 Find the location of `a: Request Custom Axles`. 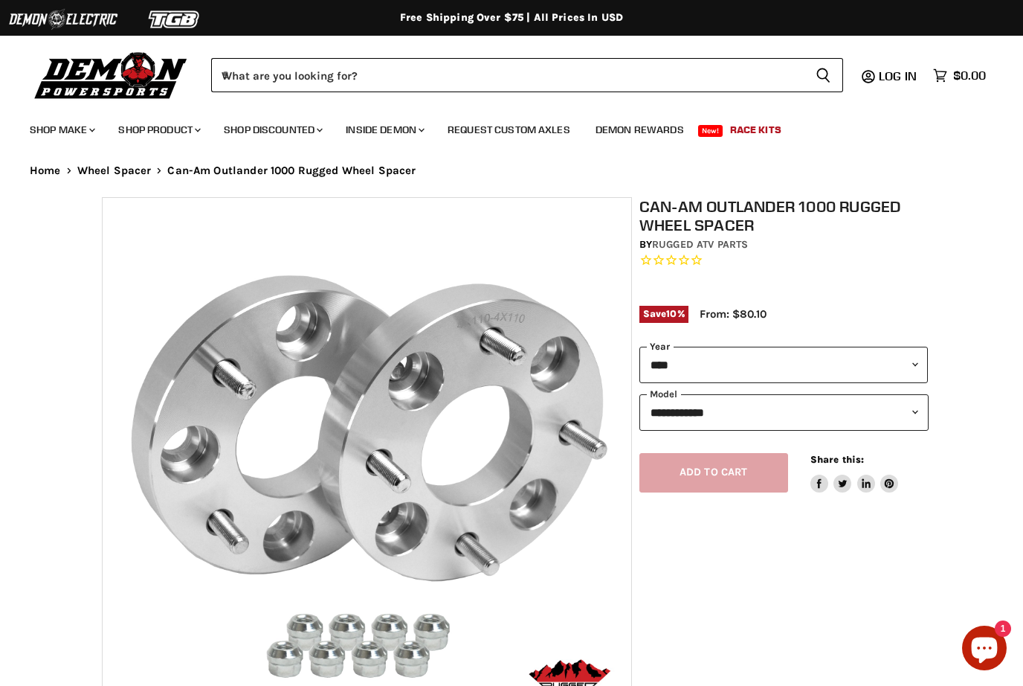

a: Request Custom Axles is located at coordinates (509, 129).